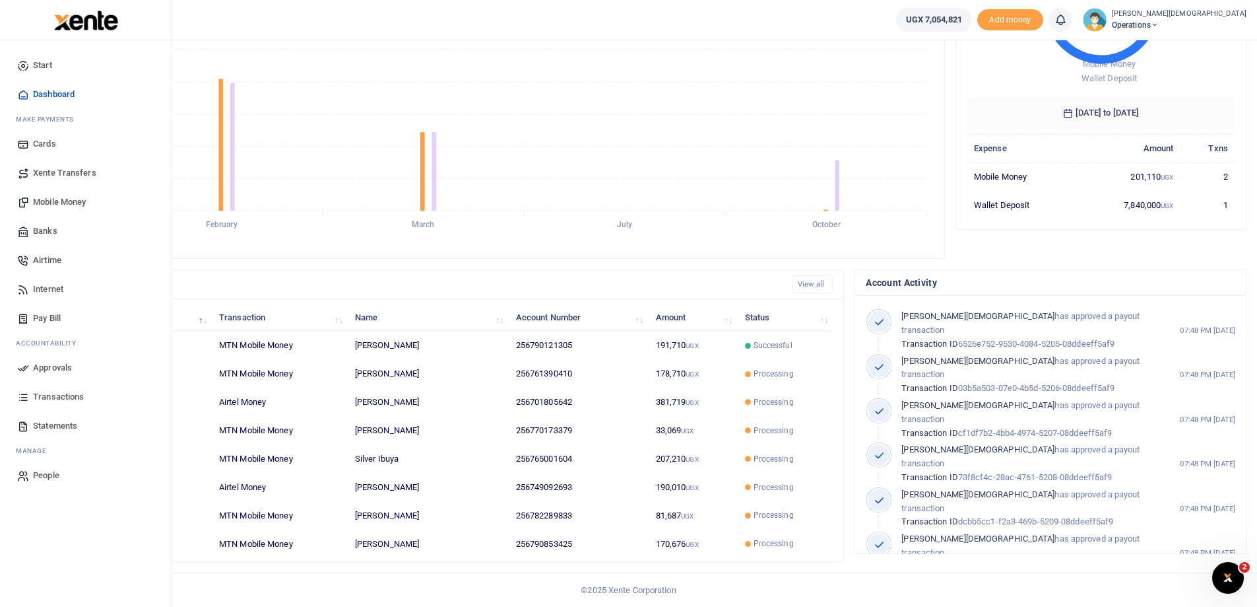  Describe the element at coordinates (692, 317) in the screenshot. I see `th: Amount: activate to sort column ascending` at that location.